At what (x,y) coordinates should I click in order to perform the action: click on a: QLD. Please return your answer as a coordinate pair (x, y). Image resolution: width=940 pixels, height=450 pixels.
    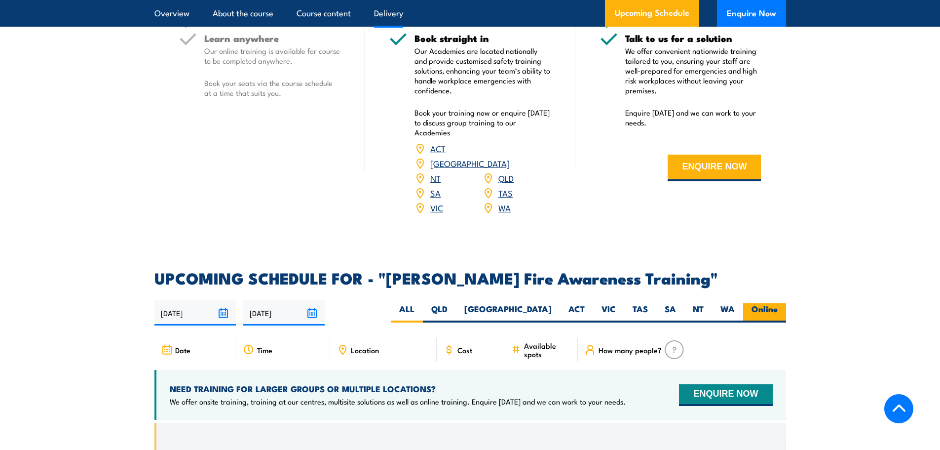
    Looking at the image, I should click on (506, 178).